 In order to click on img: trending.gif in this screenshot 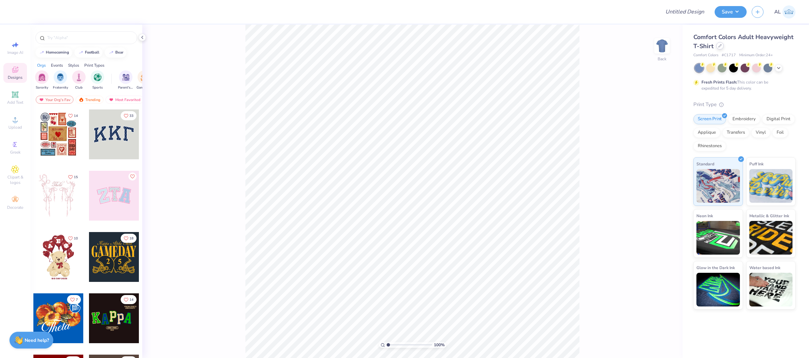, I will do `click(81, 100)`.